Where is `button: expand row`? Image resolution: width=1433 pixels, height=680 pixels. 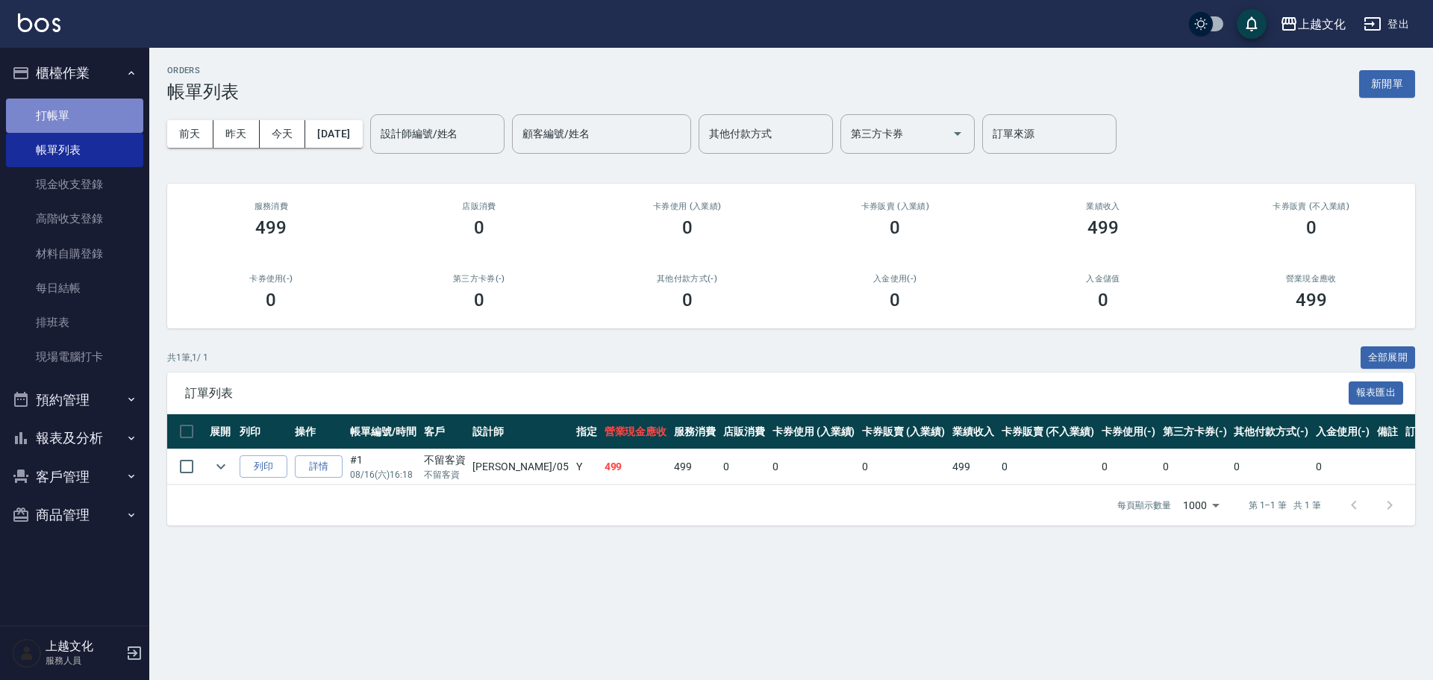
button: expand row is located at coordinates (221, 466).